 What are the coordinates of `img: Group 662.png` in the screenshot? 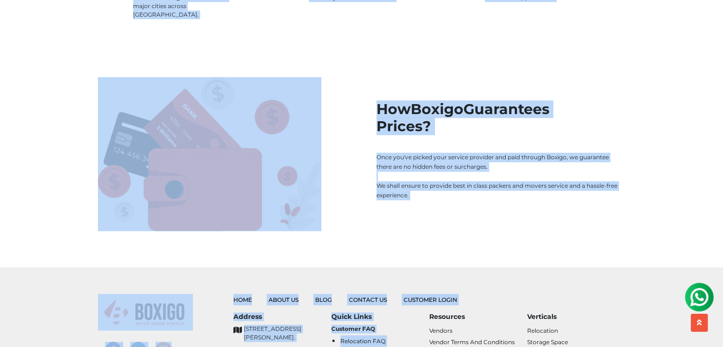 It's located at (210, 154).